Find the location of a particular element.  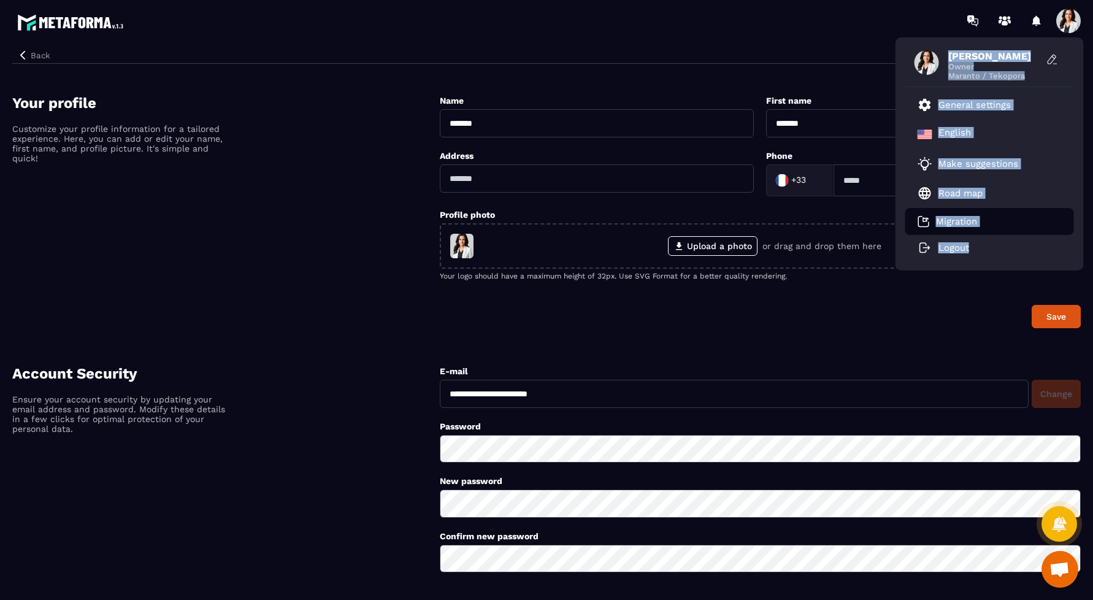

label: Phone is located at coordinates (779, 156).